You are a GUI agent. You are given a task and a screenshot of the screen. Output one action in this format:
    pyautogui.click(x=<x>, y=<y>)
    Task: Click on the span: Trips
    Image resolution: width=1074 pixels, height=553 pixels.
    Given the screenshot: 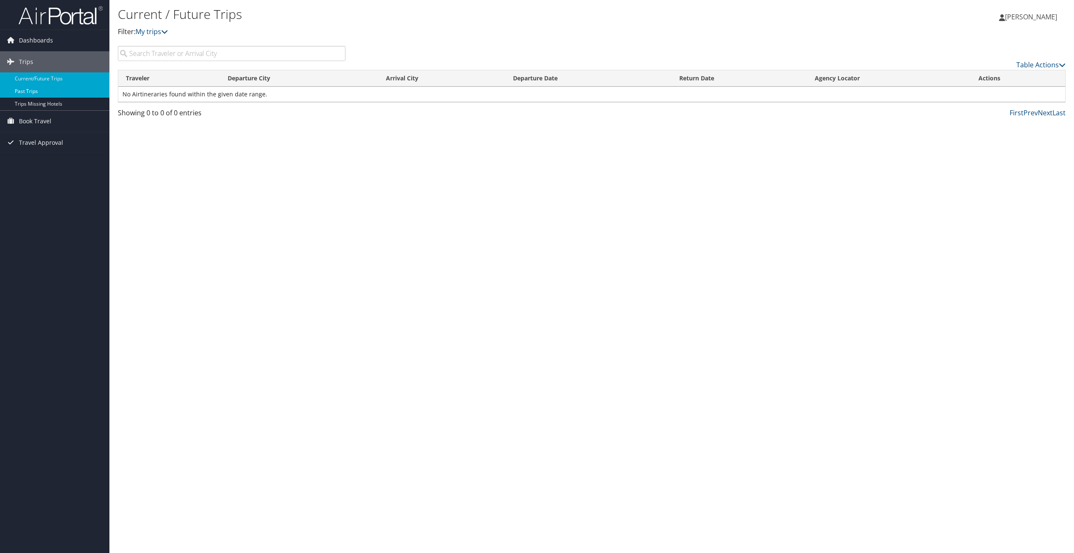 What is the action you would take?
    pyautogui.click(x=26, y=62)
    